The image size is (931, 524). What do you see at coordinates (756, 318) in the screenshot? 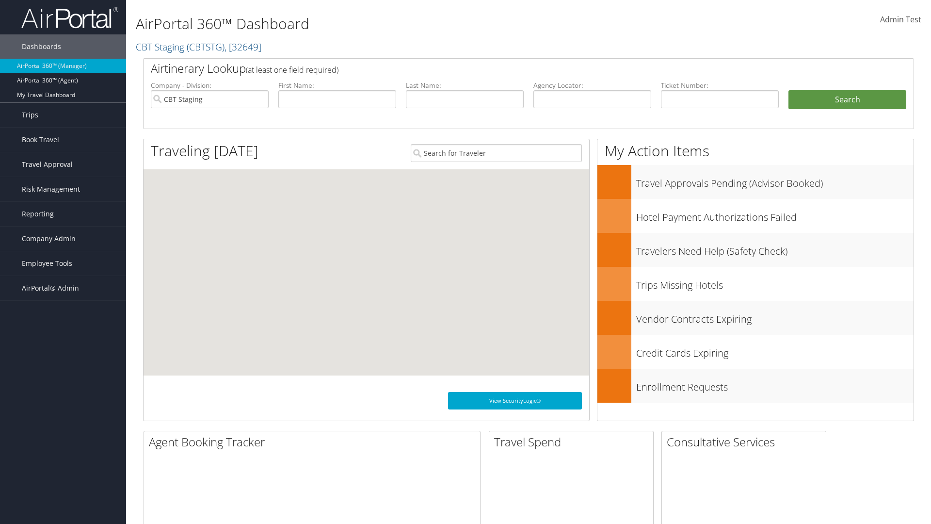
I see `a: Vendor Contracts Expiring` at bounding box center [756, 318].